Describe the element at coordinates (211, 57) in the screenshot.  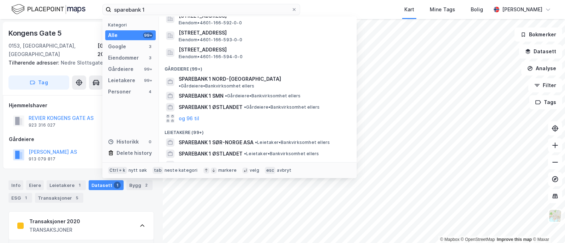
I see `span: Eiendom • 4601-166-594-0-0` at that location.